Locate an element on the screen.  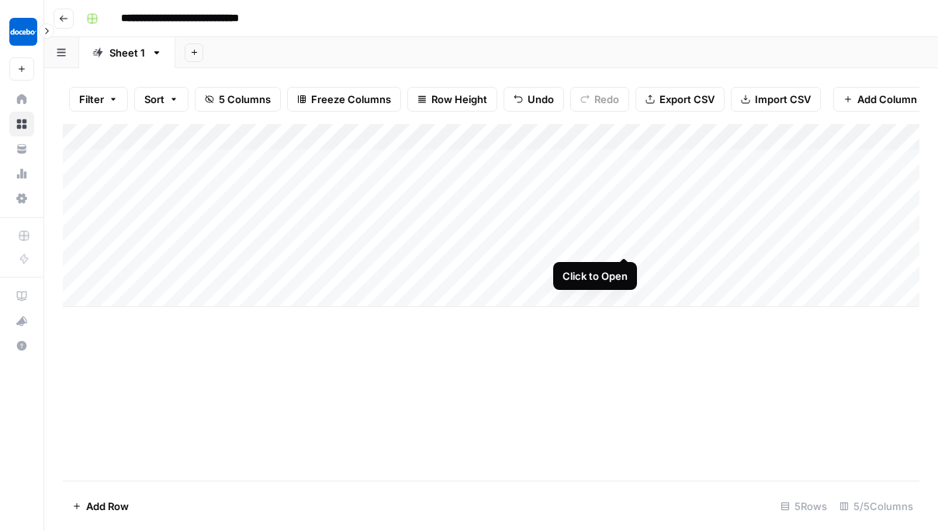
button: Export CSV is located at coordinates (679, 99).